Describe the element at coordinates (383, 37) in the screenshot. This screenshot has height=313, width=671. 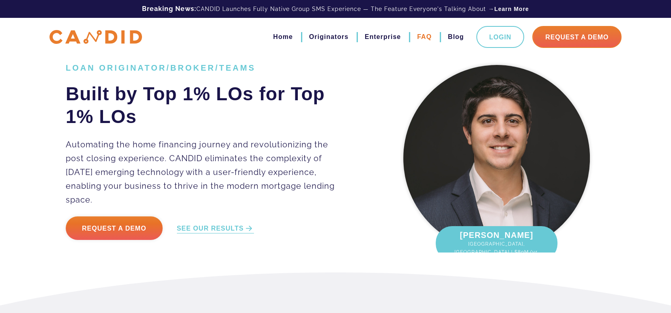
I see `a: Enterprise` at that location.